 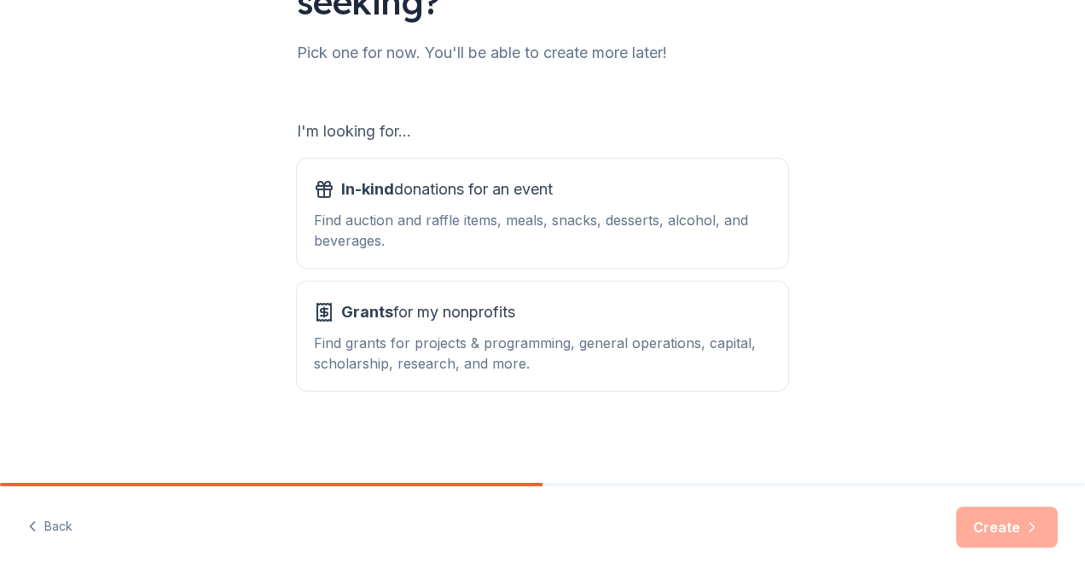 What do you see at coordinates (367, 311) in the screenshot?
I see `span: Grants` at bounding box center [367, 311].